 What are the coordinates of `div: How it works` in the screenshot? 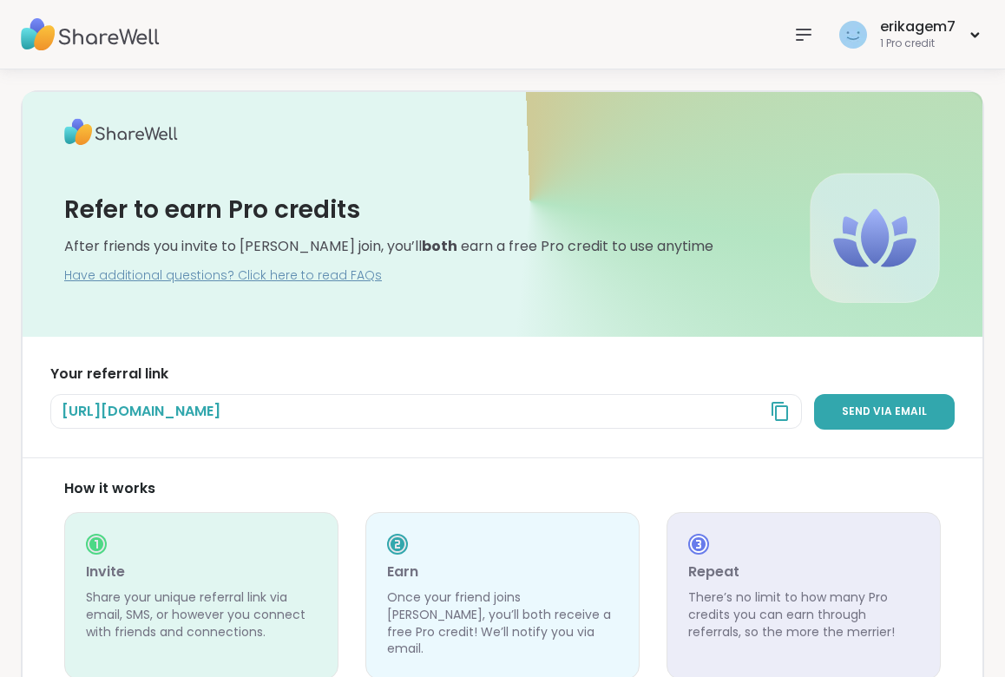 It's located at (502, 488).